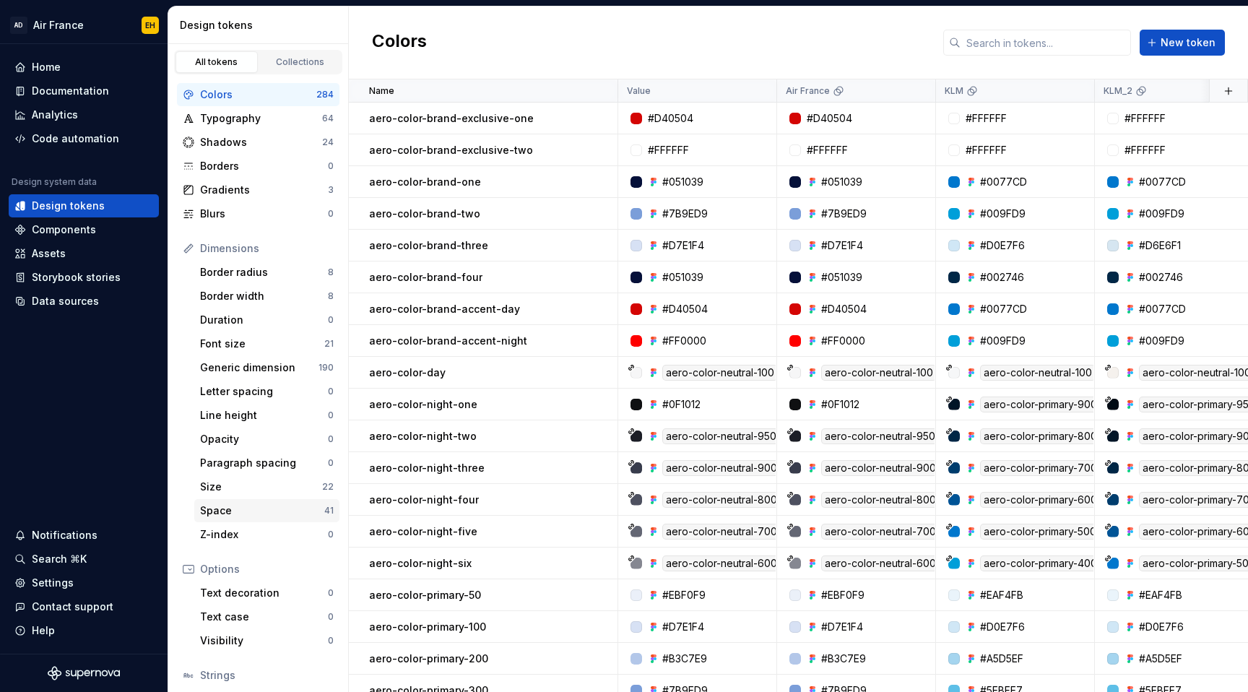  I want to click on a: Analytics, so click(84, 115).